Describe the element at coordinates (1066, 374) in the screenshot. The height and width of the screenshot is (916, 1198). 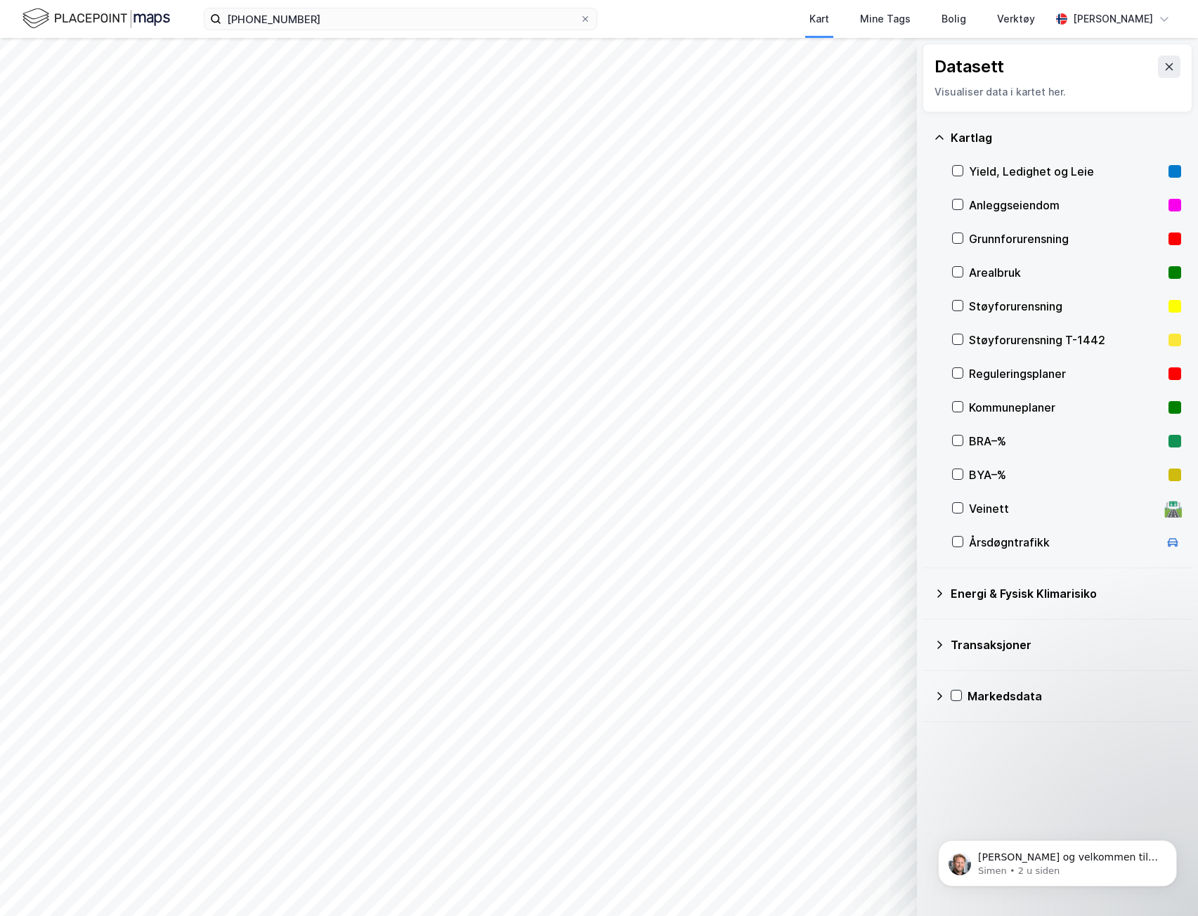
I see `div: Reguleringsplaner` at that location.